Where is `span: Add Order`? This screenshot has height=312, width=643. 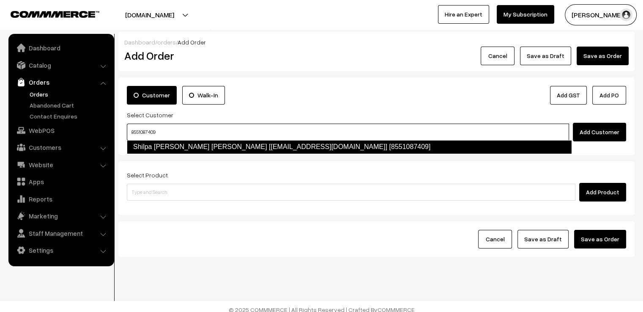
span: Add Order is located at coordinates (192, 42).